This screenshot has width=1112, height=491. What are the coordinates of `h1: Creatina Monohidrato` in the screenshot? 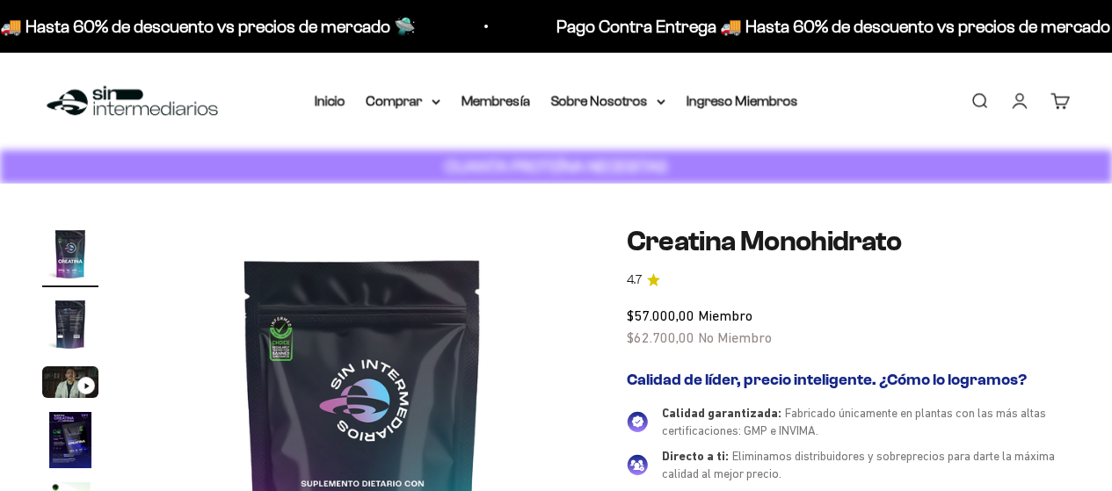 It's located at (848, 241).